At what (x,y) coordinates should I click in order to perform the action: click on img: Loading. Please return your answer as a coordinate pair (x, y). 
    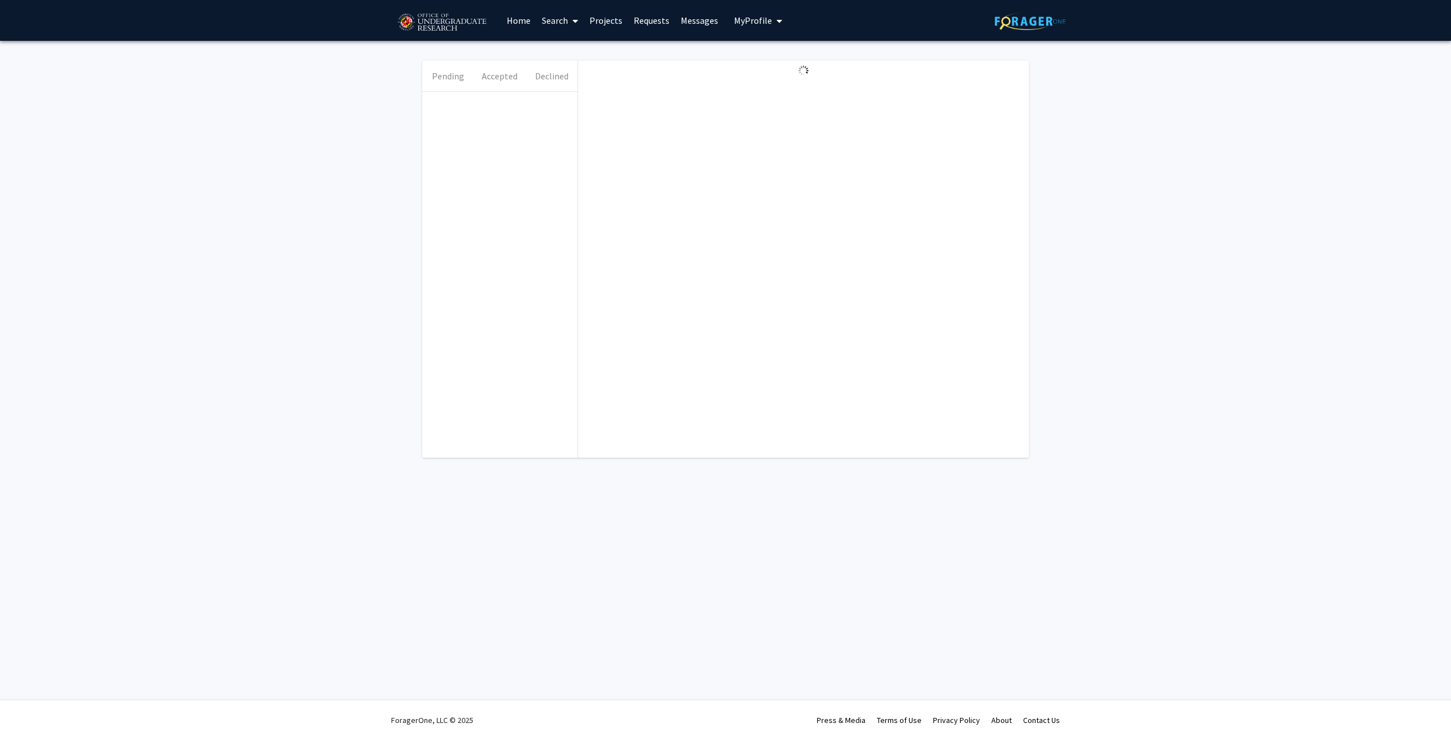
    Looking at the image, I should click on (803, 70).